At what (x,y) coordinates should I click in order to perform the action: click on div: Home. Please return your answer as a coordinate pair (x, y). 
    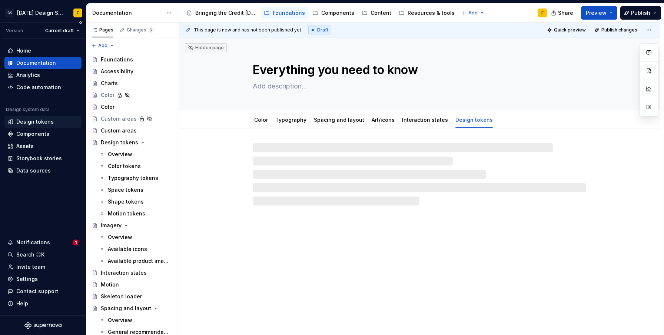
    Looking at the image, I should click on (24, 51).